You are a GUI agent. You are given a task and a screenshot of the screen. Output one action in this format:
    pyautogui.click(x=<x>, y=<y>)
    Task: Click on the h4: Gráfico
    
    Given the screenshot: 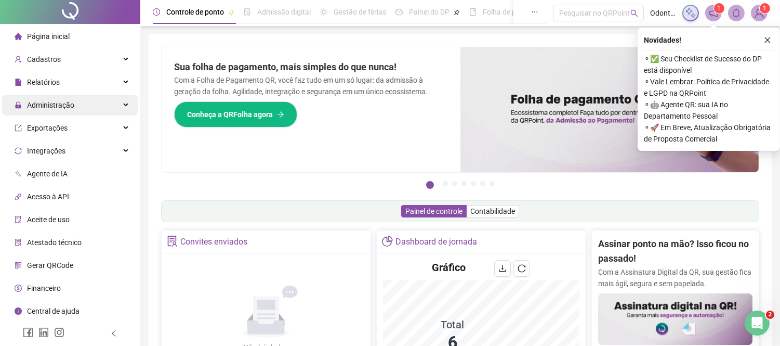 What is the action you would take?
    pyautogui.click(x=449, y=267)
    